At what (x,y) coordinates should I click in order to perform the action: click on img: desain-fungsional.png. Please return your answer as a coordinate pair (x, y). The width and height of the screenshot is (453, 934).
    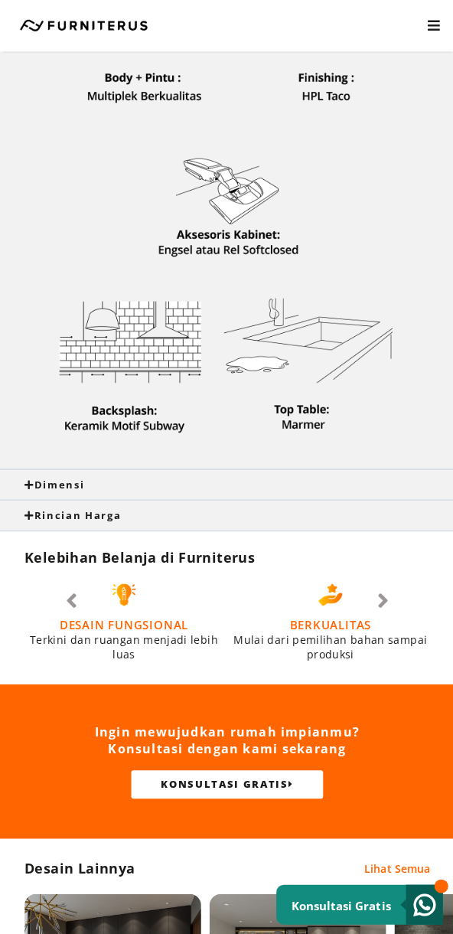
    Looking at the image, I should click on (124, 594).